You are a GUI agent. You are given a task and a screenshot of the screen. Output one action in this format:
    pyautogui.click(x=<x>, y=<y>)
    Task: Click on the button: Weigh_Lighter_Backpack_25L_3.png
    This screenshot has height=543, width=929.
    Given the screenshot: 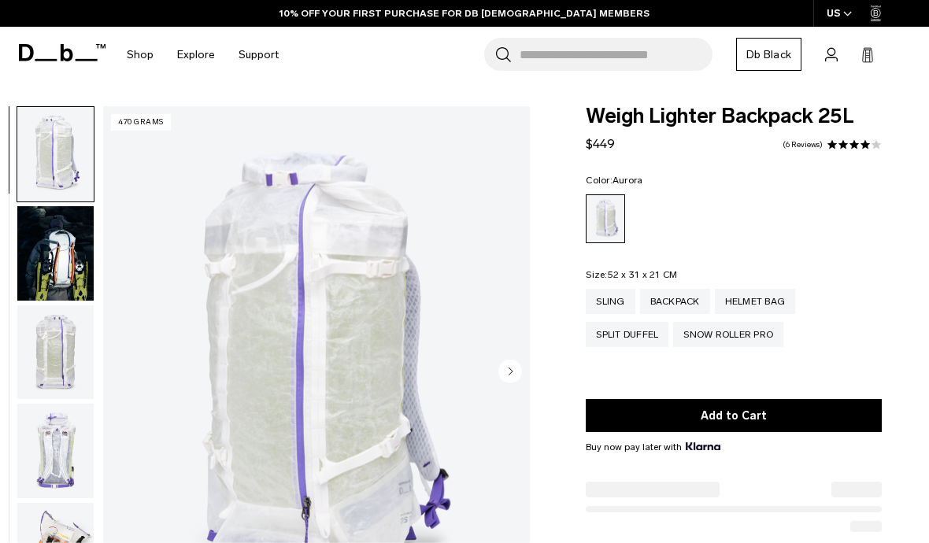 What is the action you would take?
    pyautogui.click(x=55, y=451)
    